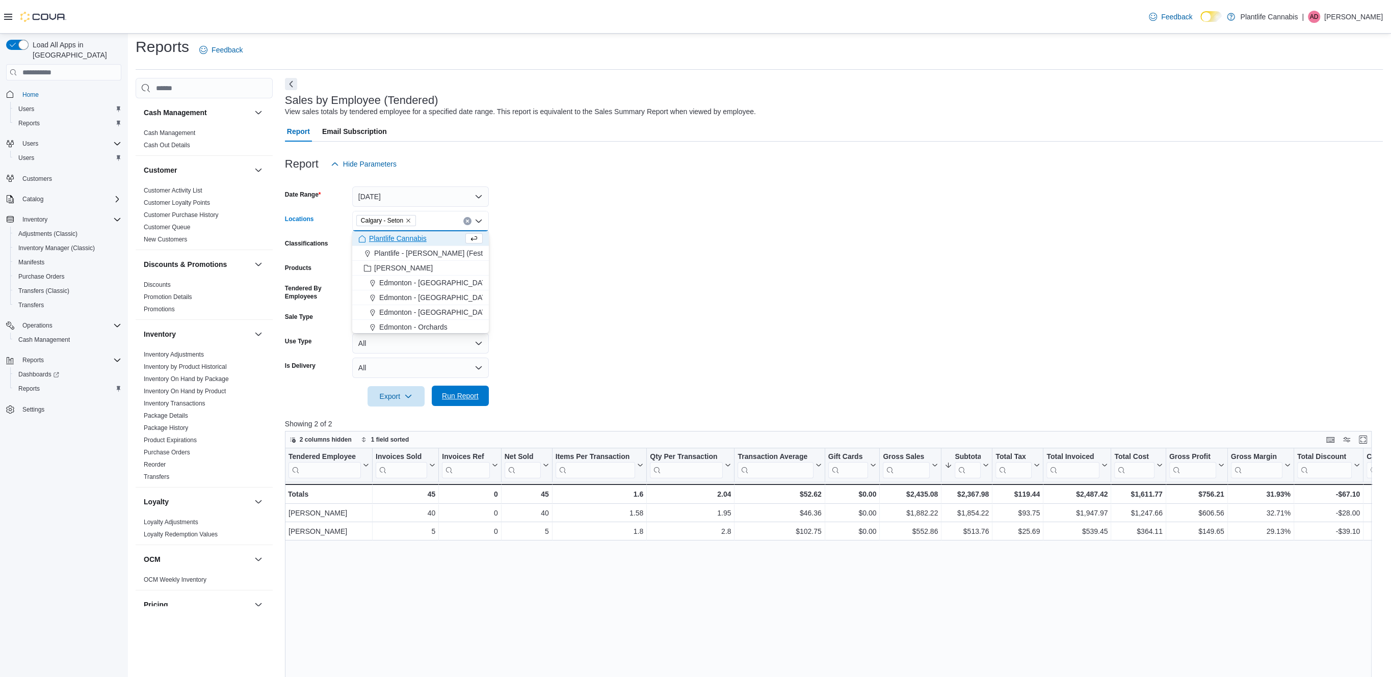  I want to click on a: Transfers (Classic), so click(44, 291).